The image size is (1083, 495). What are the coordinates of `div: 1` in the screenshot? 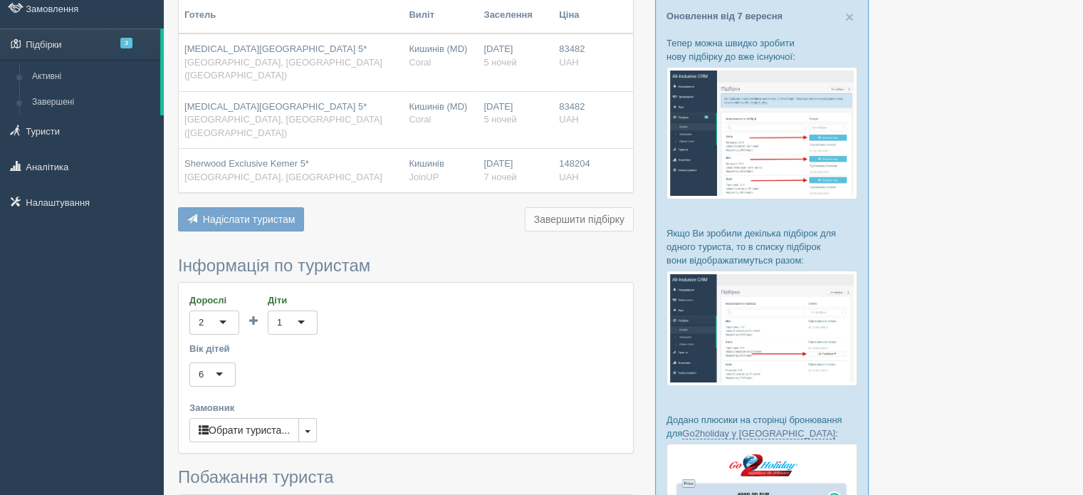 It's located at (279, 322).